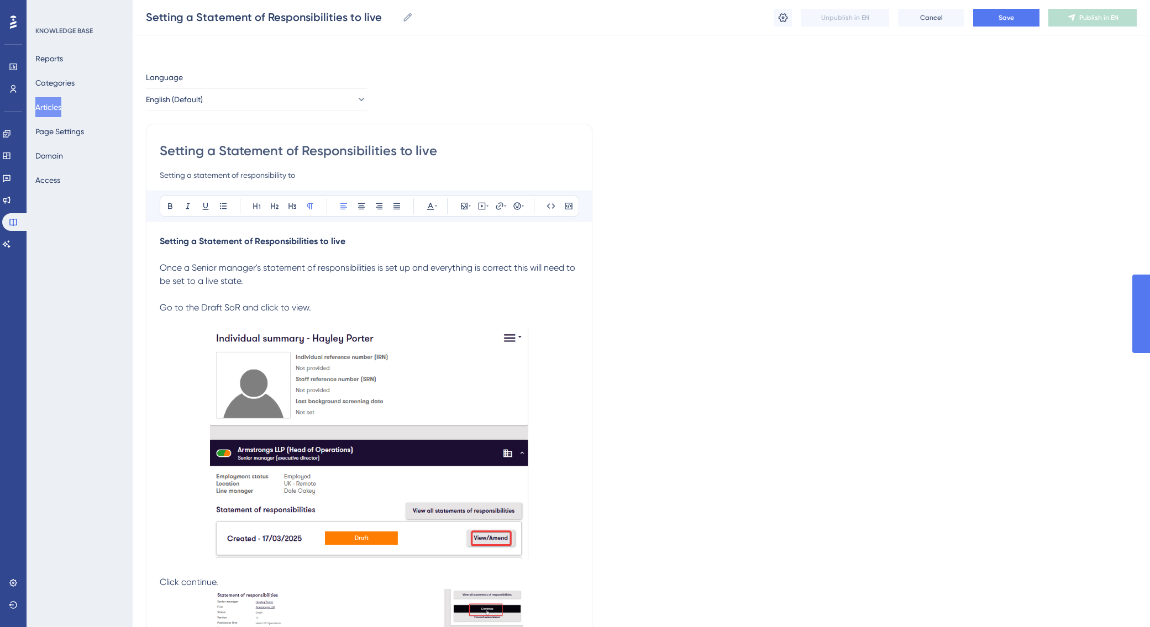 The width and height of the screenshot is (1150, 627). Describe the element at coordinates (49, 156) in the screenshot. I see `button: Domain` at that location.